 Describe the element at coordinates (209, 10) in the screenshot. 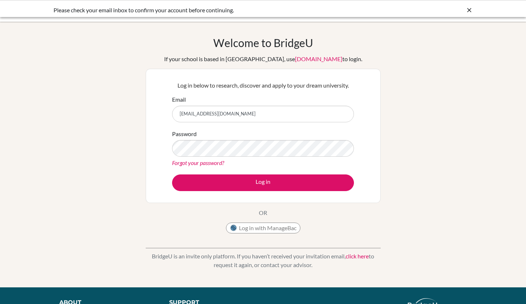

I see `div: Please check your email inbox to confirm your account before continuing.` at that location.